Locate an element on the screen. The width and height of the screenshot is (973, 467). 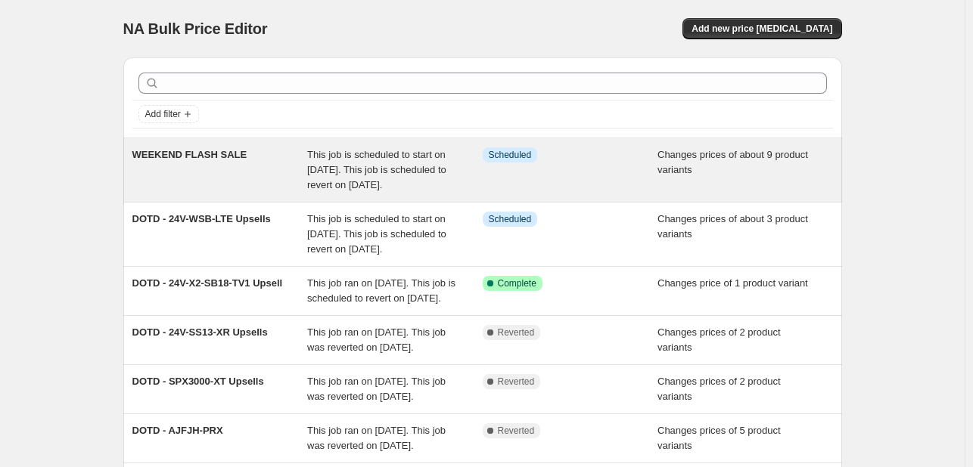
span: Changes prices of 5 product variants is located at coordinates (719, 438).